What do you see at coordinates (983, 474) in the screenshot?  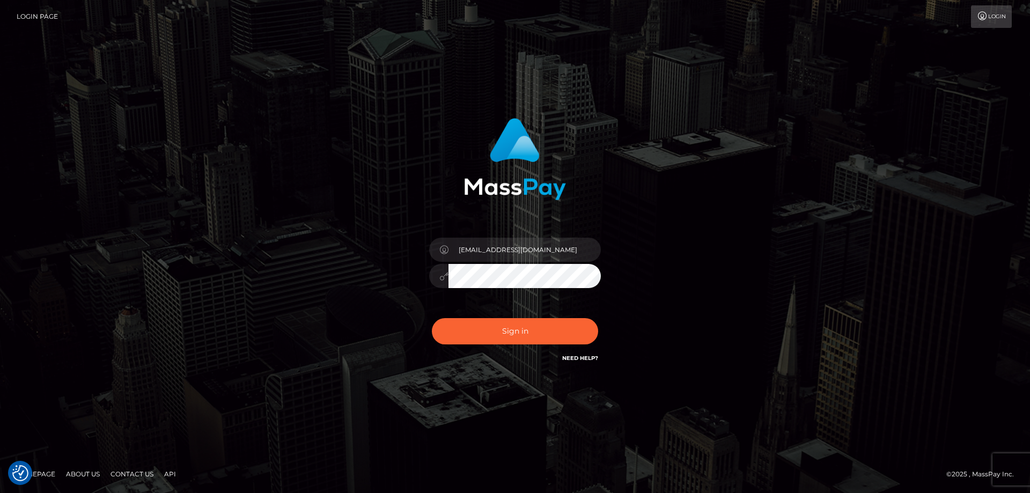 I see `div: © 2025 , MassPay Inc.` at bounding box center [983, 474].